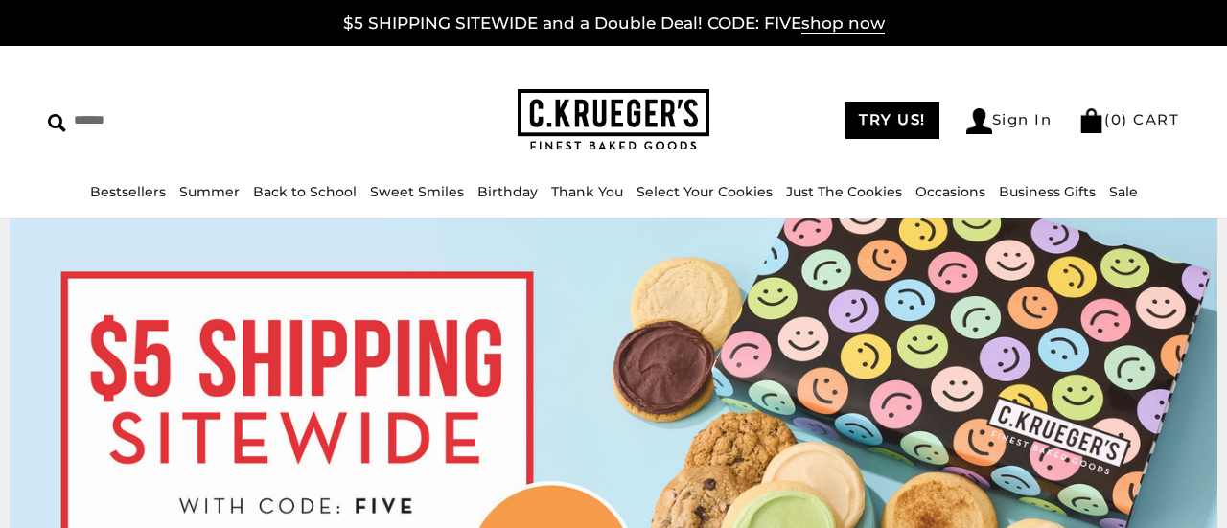 This screenshot has width=1227, height=528. I want to click on a: Occasions, so click(950, 192).